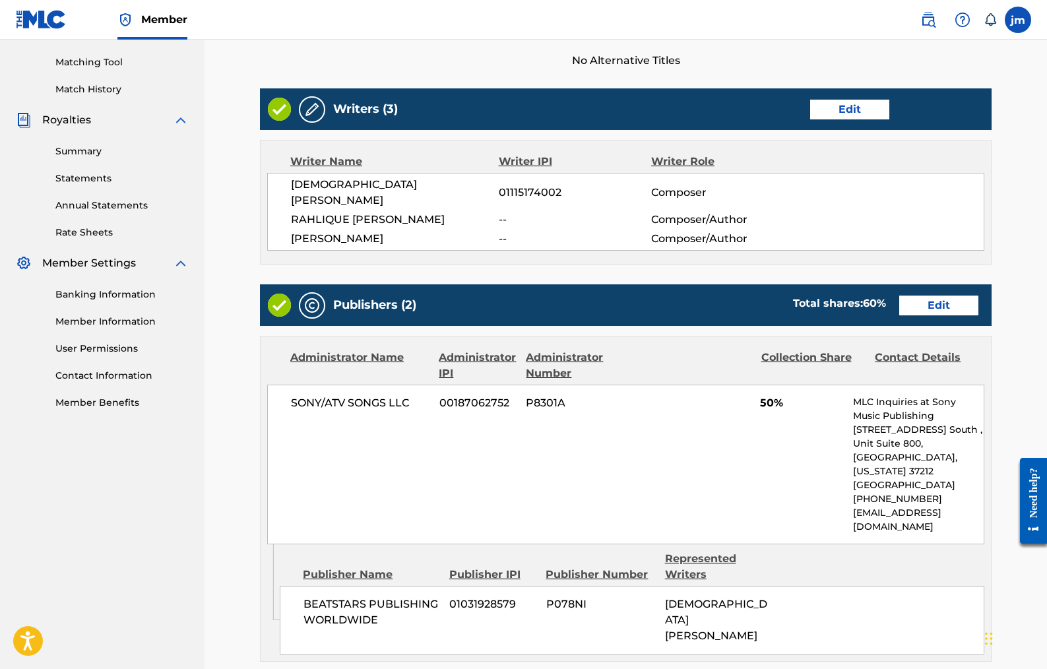 The height and width of the screenshot is (669, 1047). Describe the element at coordinates (601, 604) in the screenshot. I see `span: P078NI` at that location.